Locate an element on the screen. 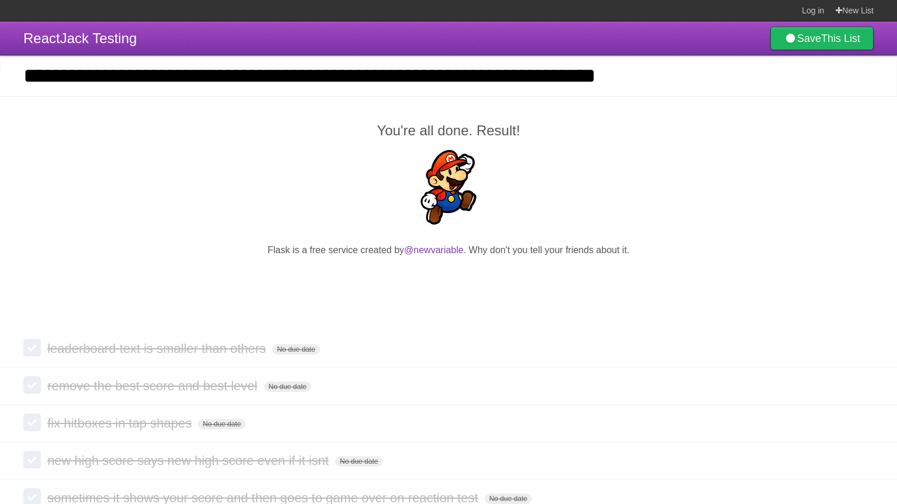 This screenshot has height=504, width=897. span: new high score says new high score even if it isnt is located at coordinates (189, 461).